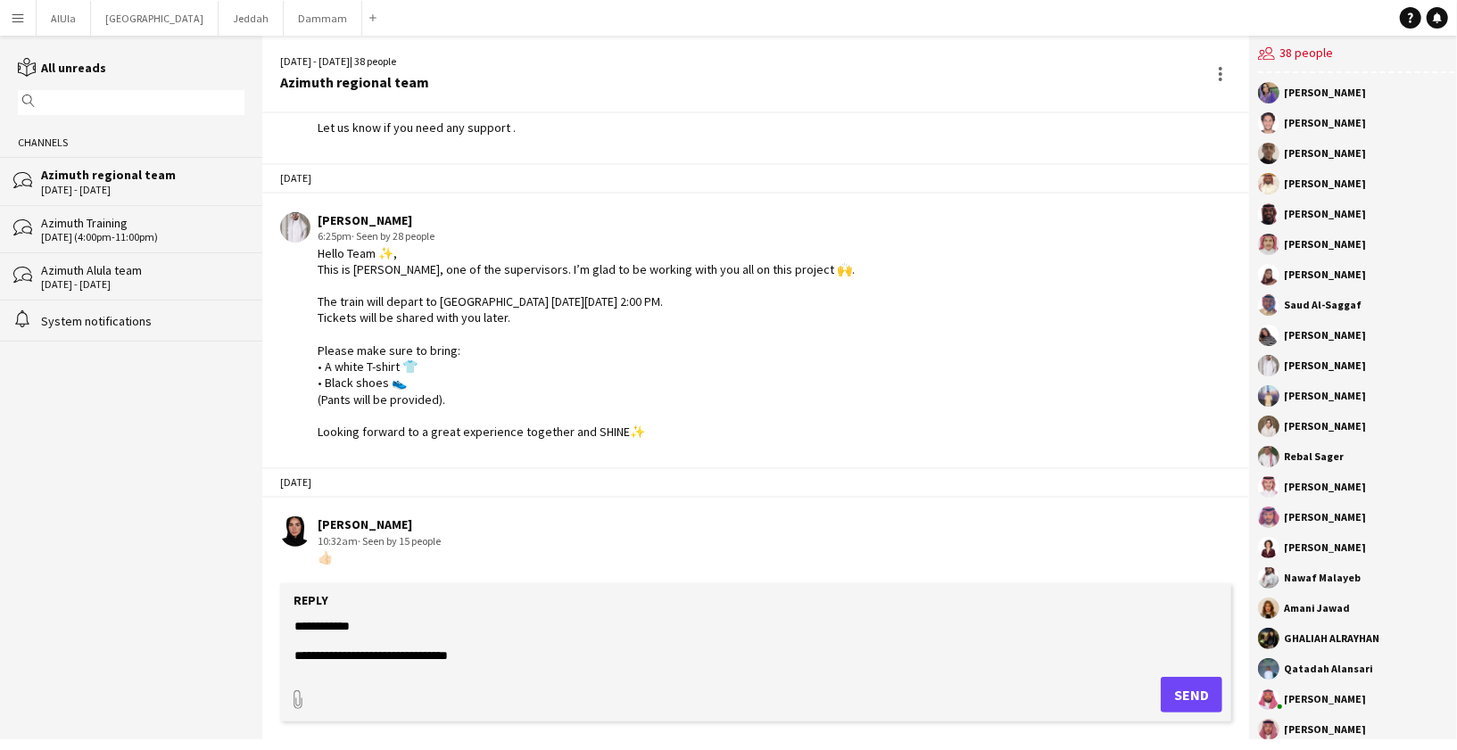 The image size is (1457, 750). What do you see at coordinates (143, 223) in the screenshot?
I see `div: Azimuth Training` at bounding box center [143, 223].